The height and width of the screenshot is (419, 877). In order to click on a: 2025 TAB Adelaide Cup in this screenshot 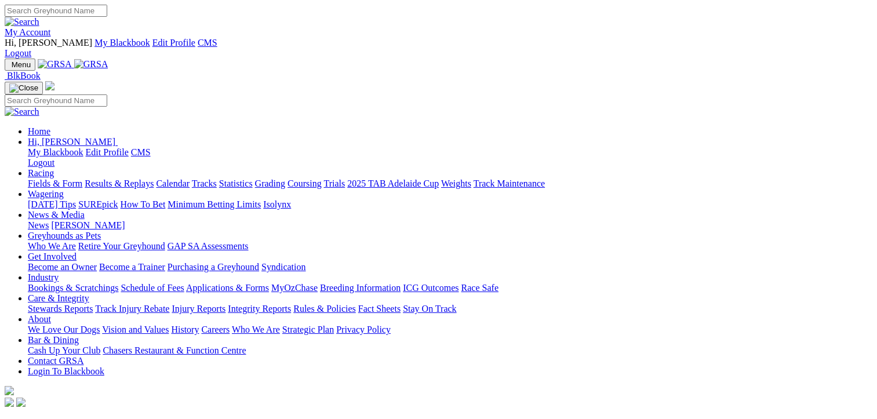, I will do `click(393, 183)`.